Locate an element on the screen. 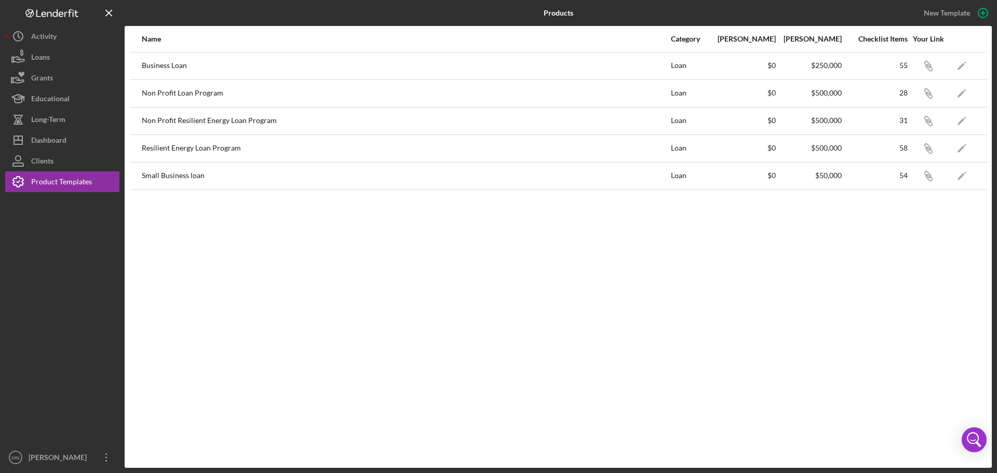  button: Dashboard is located at coordinates (62, 140).